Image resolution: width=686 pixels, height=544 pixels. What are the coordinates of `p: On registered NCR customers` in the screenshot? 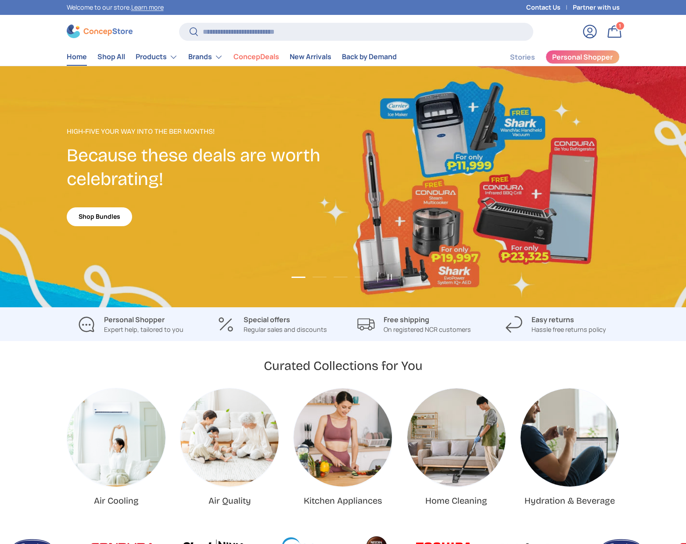 It's located at (427, 330).